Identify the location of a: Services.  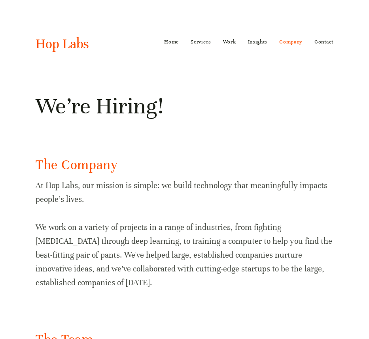
(201, 42).